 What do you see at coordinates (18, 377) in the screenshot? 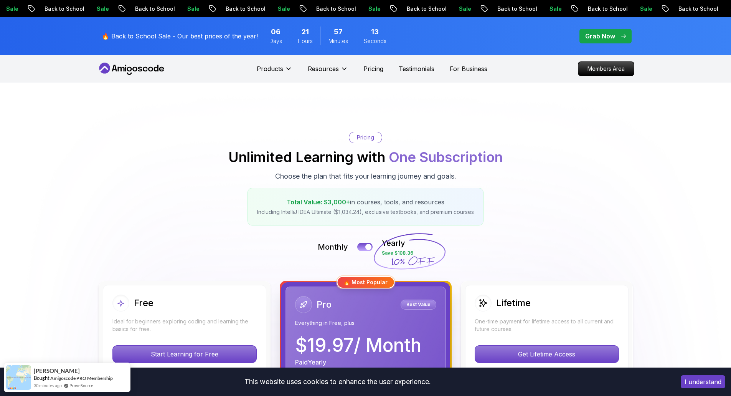
I see `img: provesource social proof notification image` at bounding box center [18, 377].